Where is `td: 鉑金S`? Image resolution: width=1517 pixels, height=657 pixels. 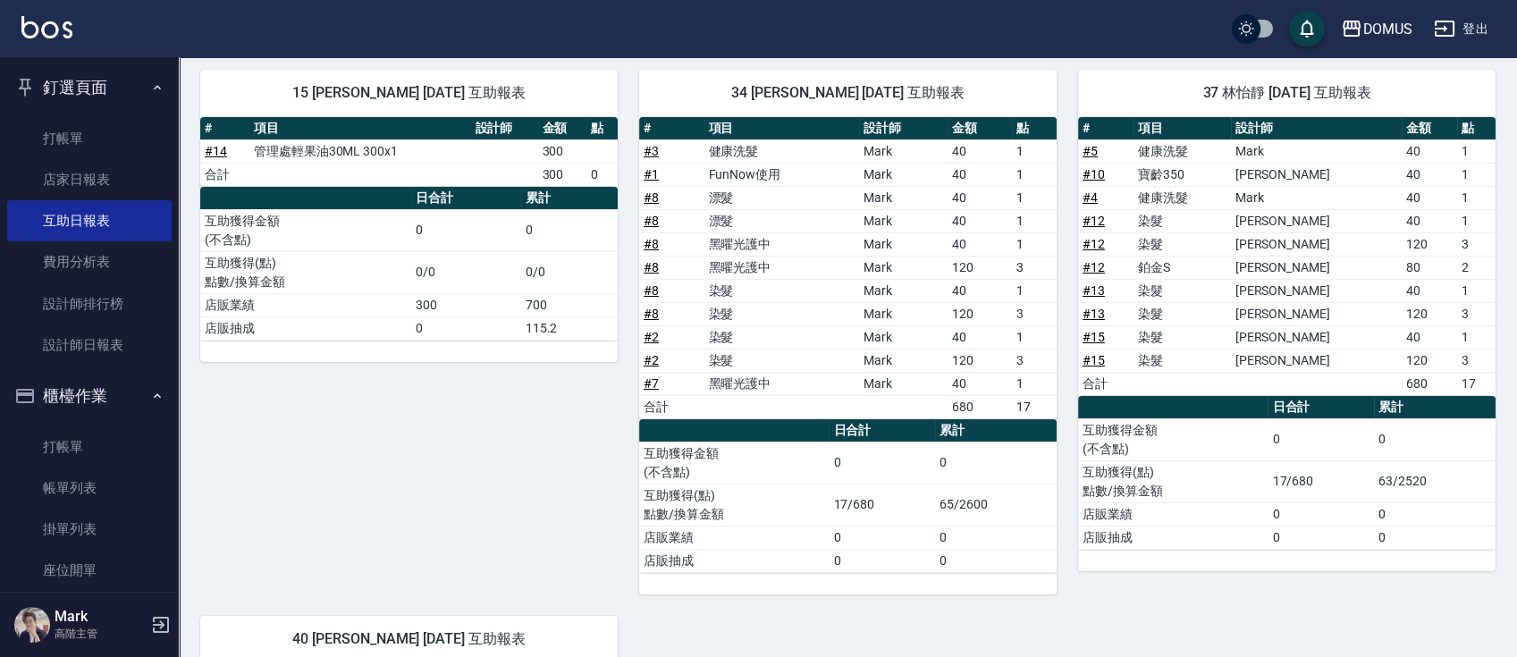 td: 鉑金S is located at coordinates (1182, 267).